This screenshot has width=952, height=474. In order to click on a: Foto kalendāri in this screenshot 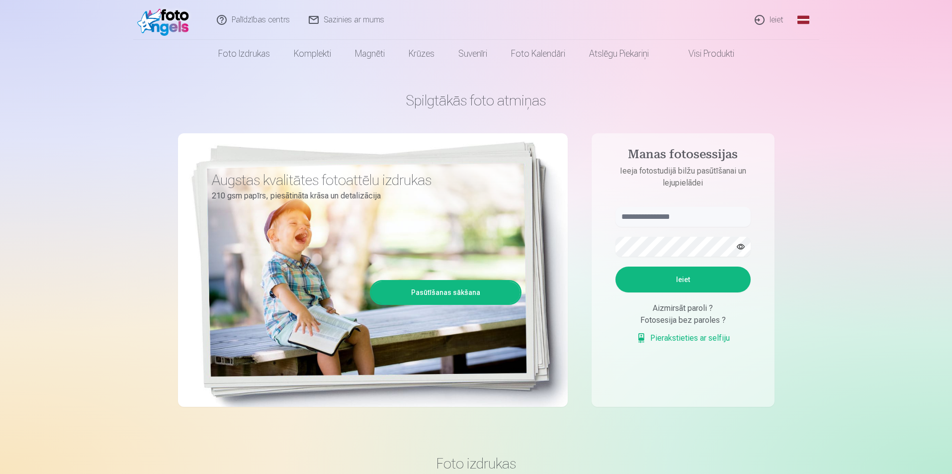, I will do `click(538, 54)`.